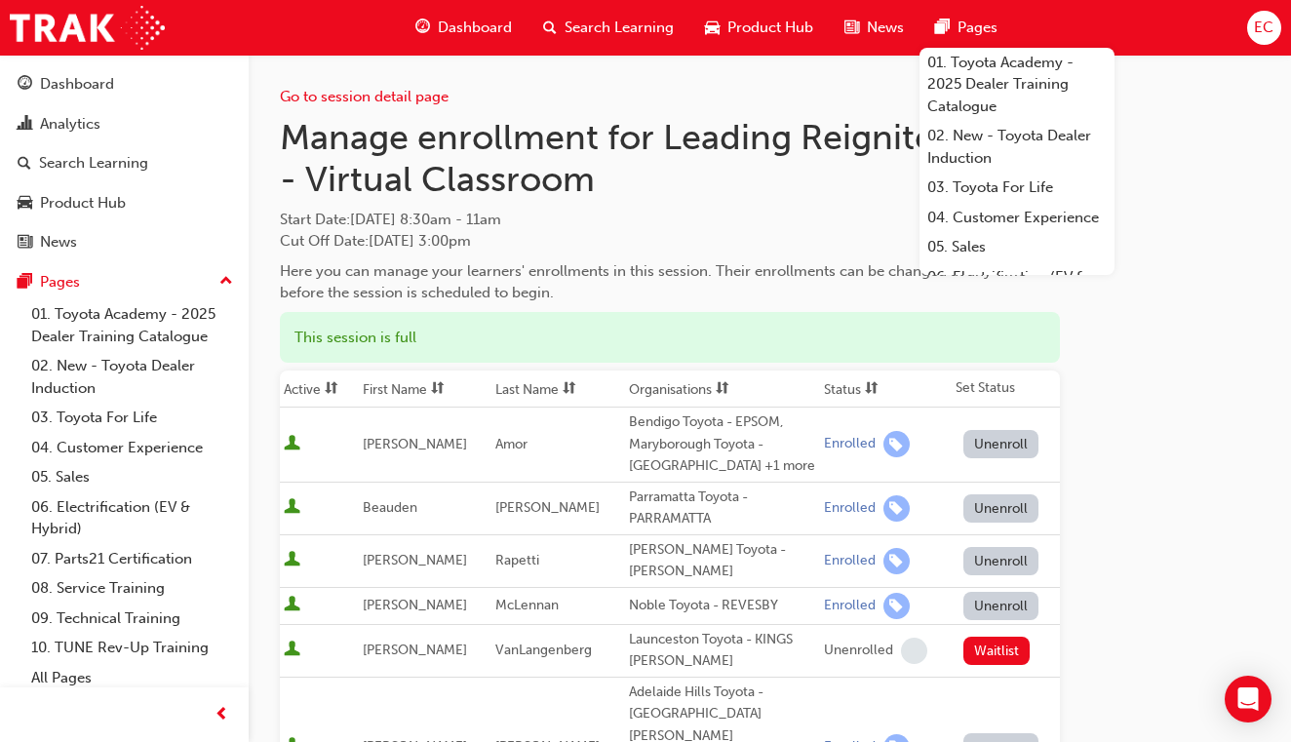 This screenshot has width=1291, height=742. What do you see at coordinates (996, 650) in the screenshot?
I see `button: Waitlist` at bounding box center [996, 650].